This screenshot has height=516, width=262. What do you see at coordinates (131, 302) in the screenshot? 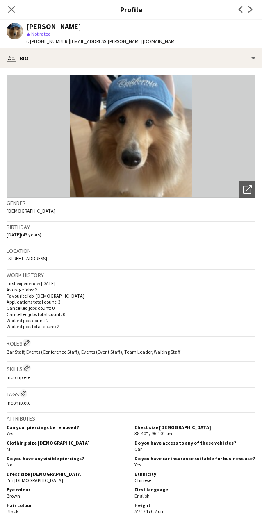
I see `p: Applications total count: 3` at bounding box center [131, 302].